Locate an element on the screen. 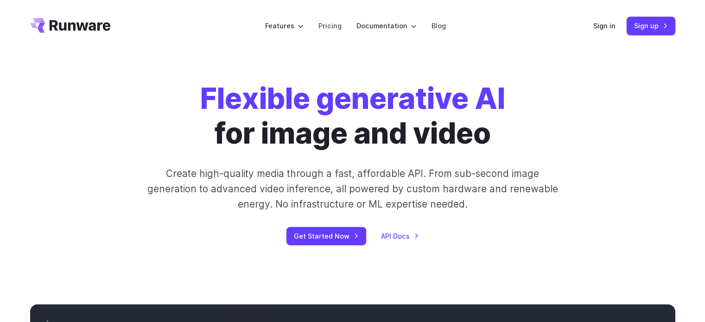 This screenshot has width=705, height=322. a: Get Started Now is located at coordinates (326, 236).